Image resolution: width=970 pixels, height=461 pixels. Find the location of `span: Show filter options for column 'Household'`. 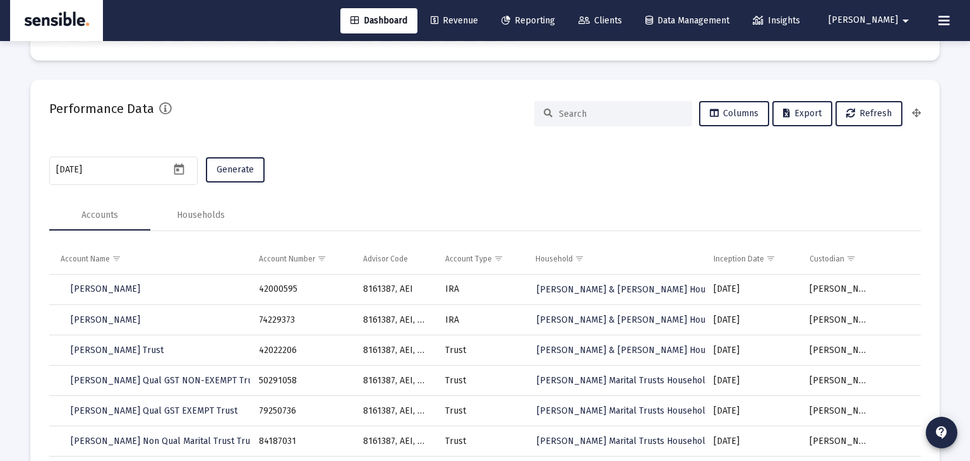

span: Show filter options for column 'Household' is located at coordinates (579, 258).